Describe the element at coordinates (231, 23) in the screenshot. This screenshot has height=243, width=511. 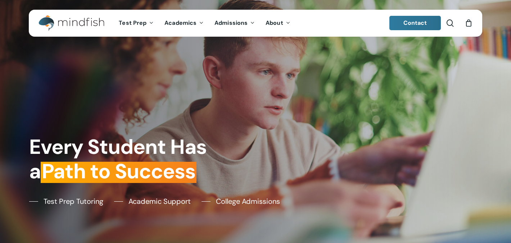
I see `span: Admissions` at that location.